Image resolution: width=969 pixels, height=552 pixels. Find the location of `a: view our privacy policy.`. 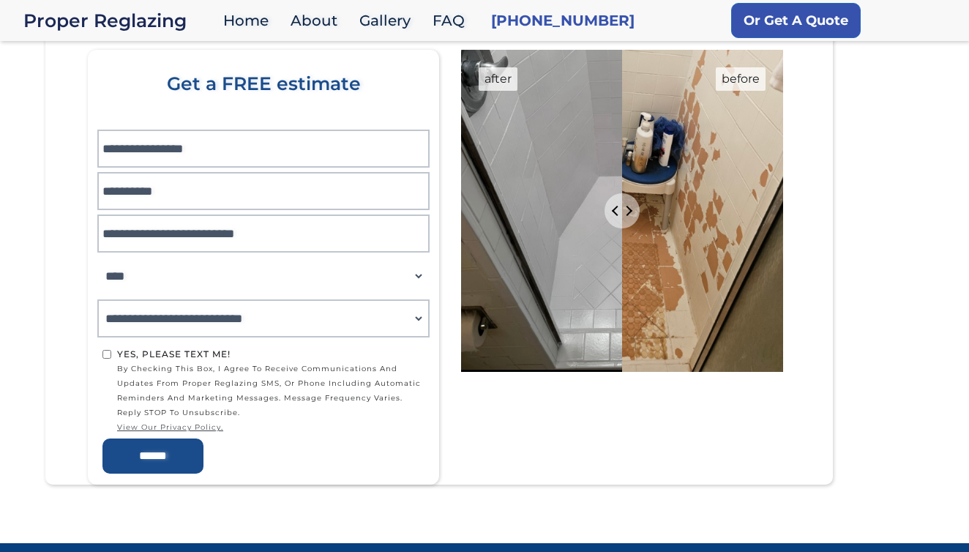

a: view our privacy policy. is located at coordinates (271, 427).